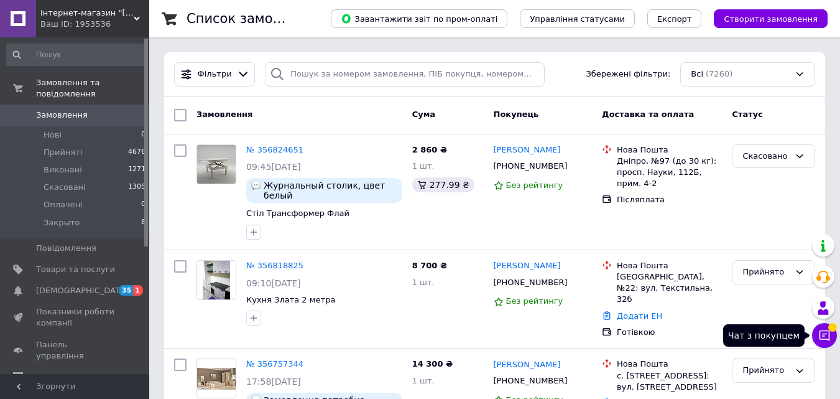 This screenshot has height=399, width=840. What do you see at coordinates (430, 265) in the screenshot?
I see `span: 8 700 ₴` at bounding box center [430, 265].